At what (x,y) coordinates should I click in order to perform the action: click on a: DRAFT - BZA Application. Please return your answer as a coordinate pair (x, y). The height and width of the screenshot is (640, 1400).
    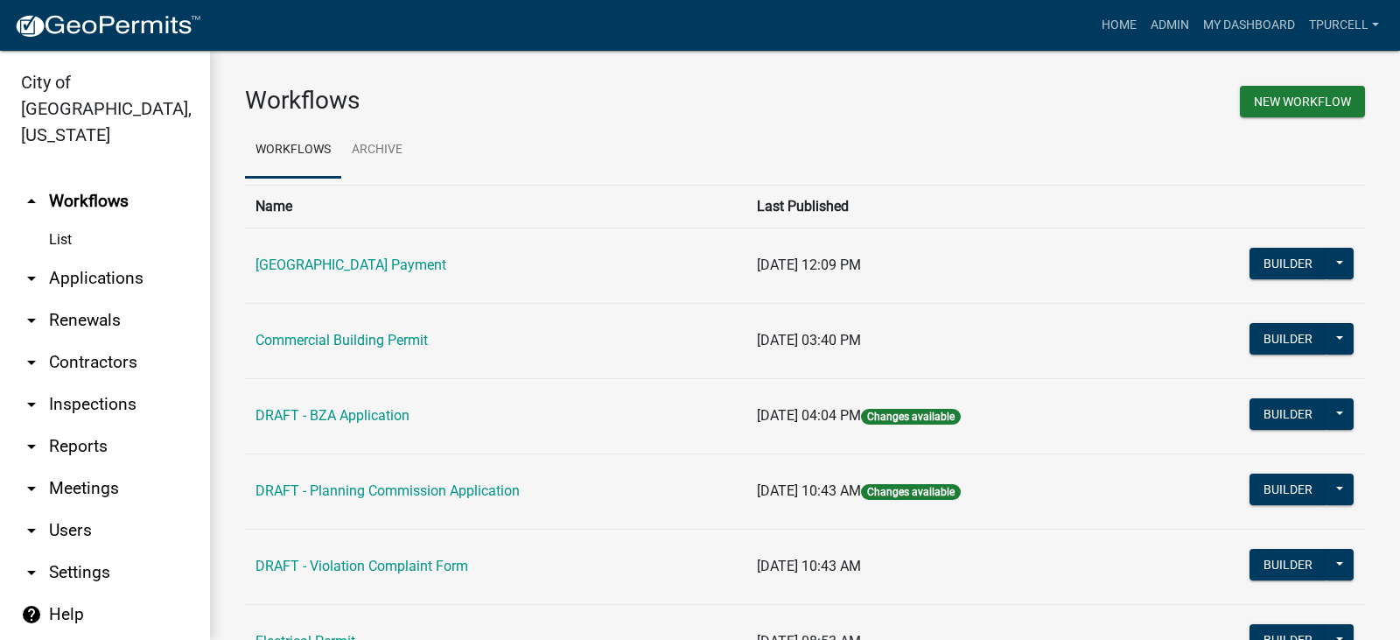
    Looking at the image, I should click on (333, 415).